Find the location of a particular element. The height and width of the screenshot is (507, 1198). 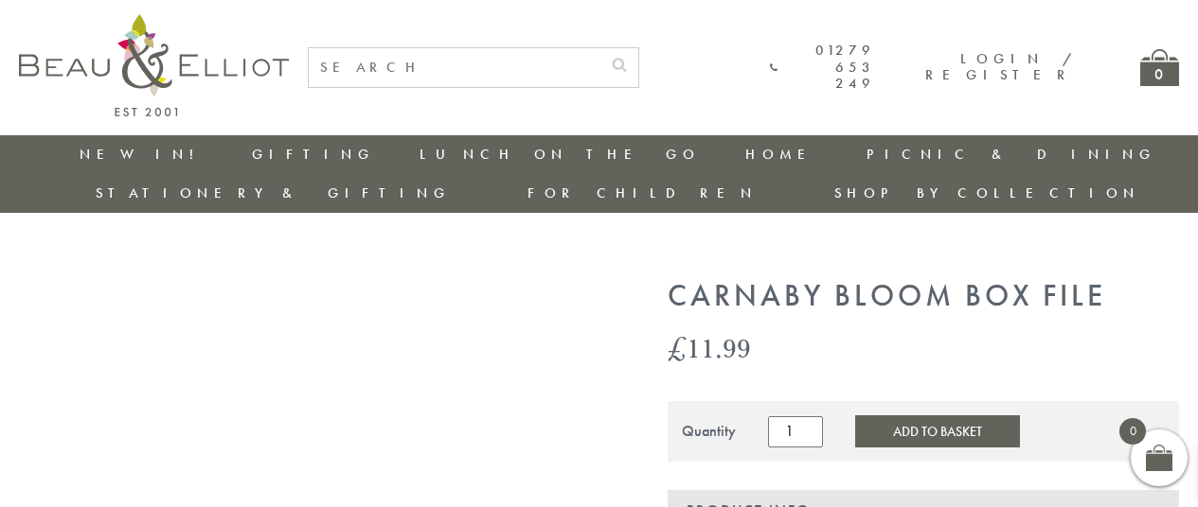

a: Picnic & Dining is located at coordinates (1011, 154).